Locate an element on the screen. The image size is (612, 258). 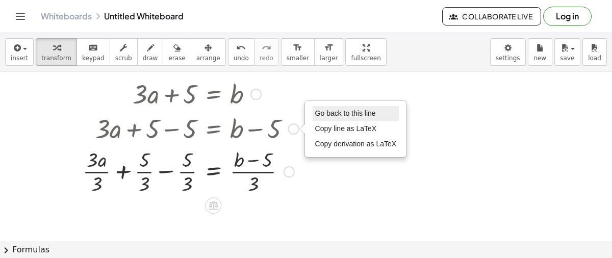
button: keyboardkeypad is located at coordinates (93, 52).